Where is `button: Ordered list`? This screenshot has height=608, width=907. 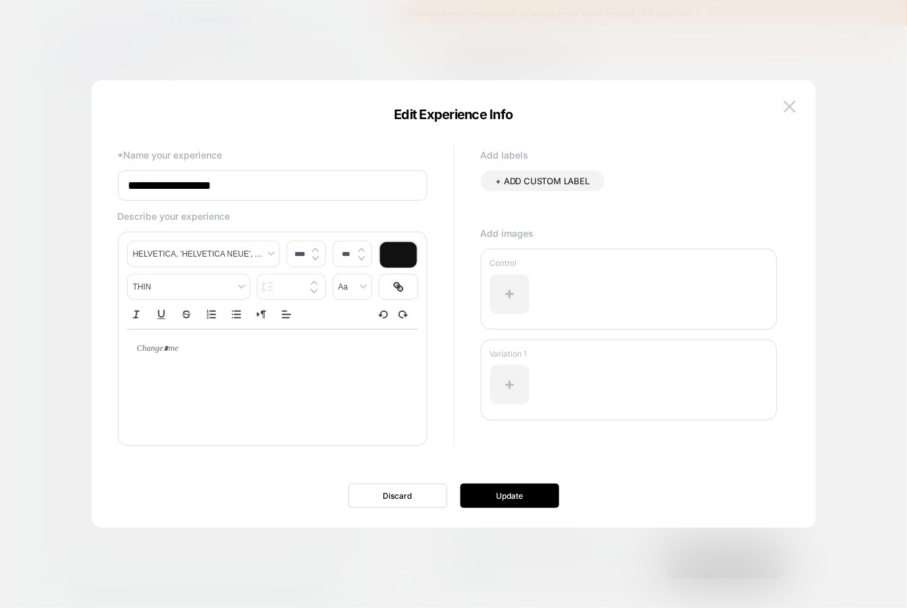 button: Ordered list is located at coordinates (211, 315).